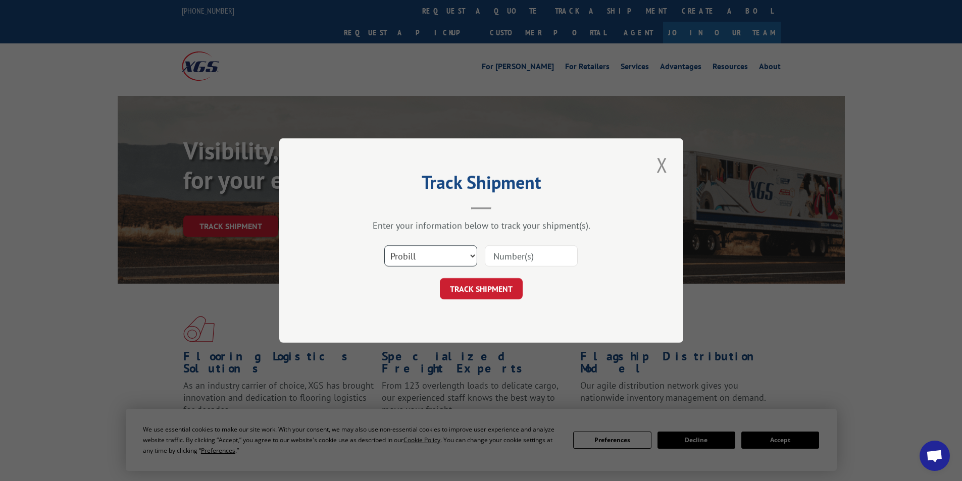 This screenshot has width=962, height=481. What do you see at coordinates (481, 289) in the screenshot?
I see `button: TRACK SHIPMENT` at bounding box center [481, 289].